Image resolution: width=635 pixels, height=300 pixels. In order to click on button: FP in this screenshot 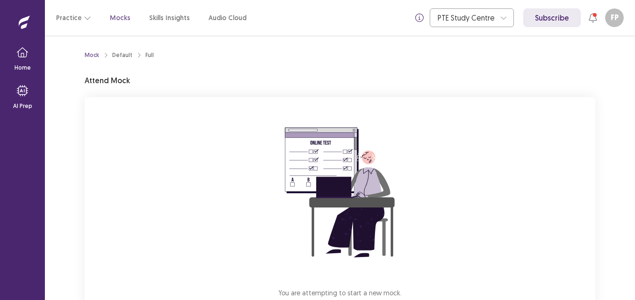, I will do `click(614, 18)`.